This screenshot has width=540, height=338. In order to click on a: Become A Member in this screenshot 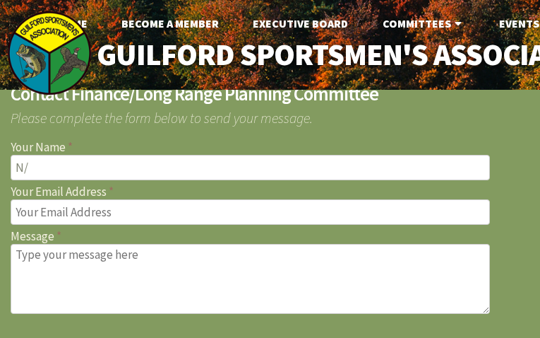, I will do `click(170, 23)`.